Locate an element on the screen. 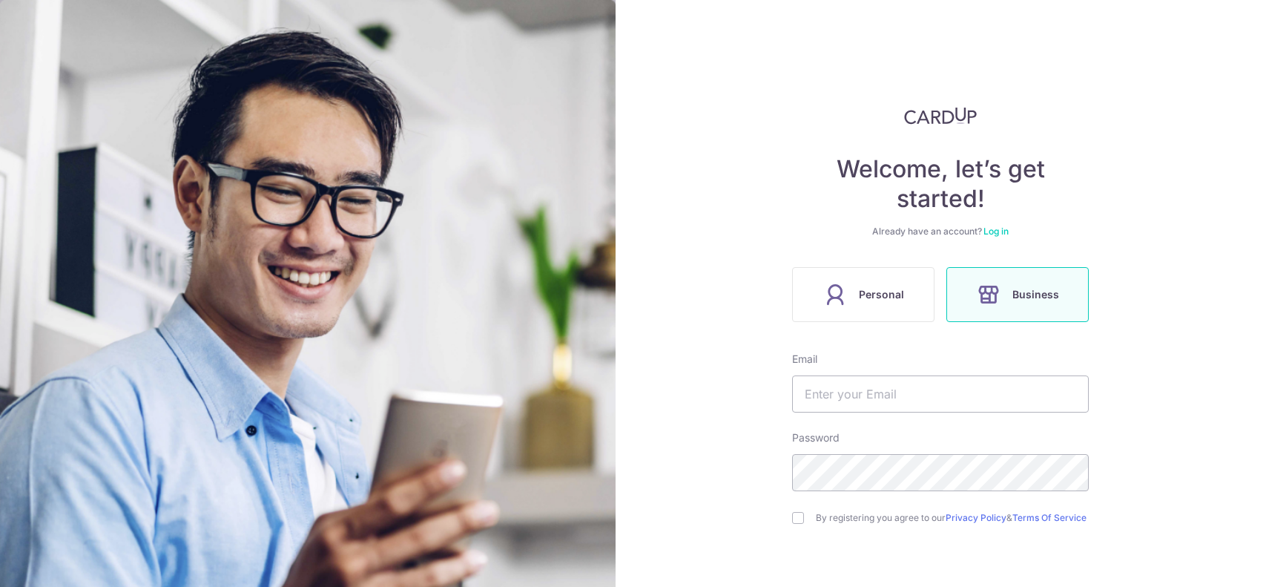  a: Privacy Policy is located at coordinates (976, 517).